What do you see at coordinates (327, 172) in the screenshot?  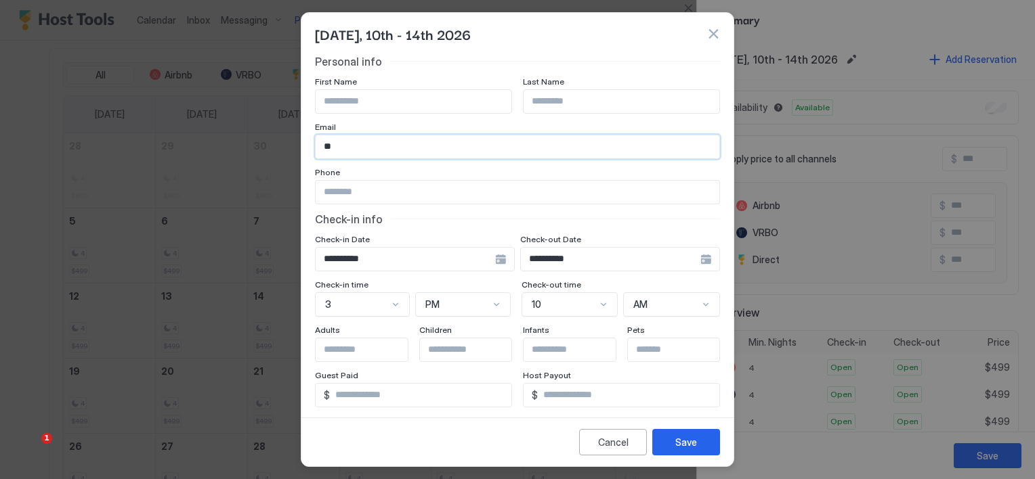 I see `span: Phone` at bounding box center [327, 172].